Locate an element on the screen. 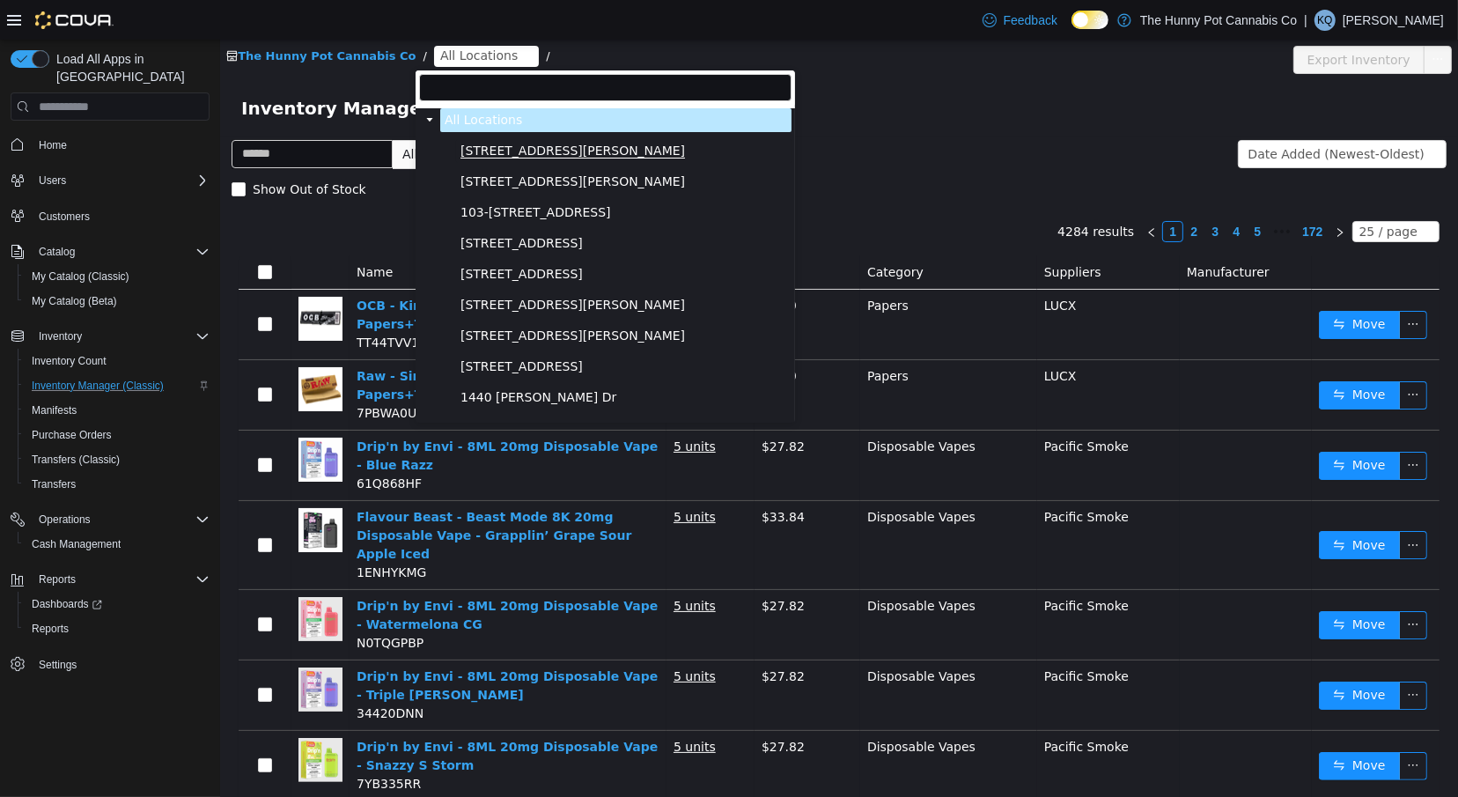 This screenshot has height=797, width=1458. button: Customers is located at coordinates (110, 216).